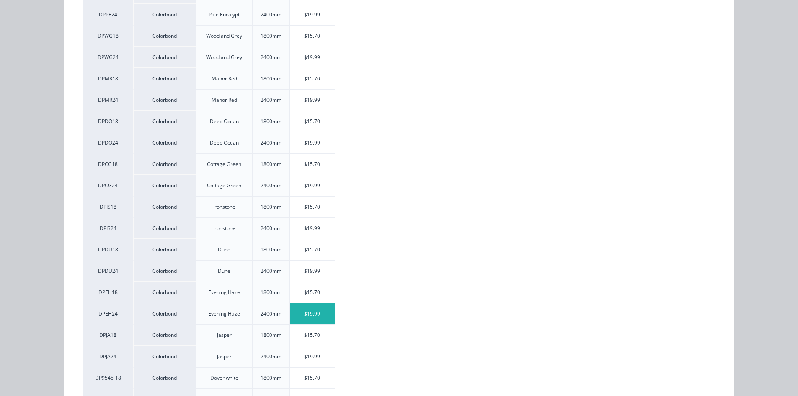 This screenshot has width=798, height=396. I want to click on div: DPWG24, so click(108, 57).